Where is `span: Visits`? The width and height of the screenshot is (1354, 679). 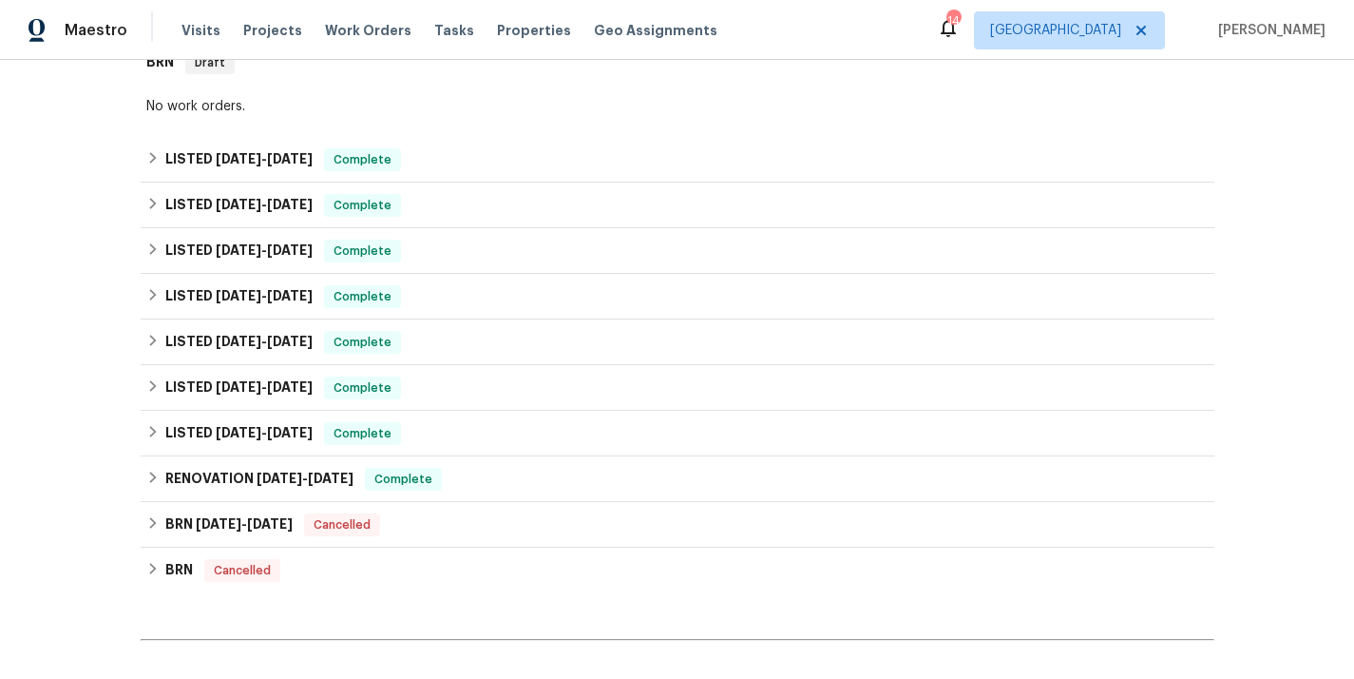 span: Visits is located at coordinates (201, 30).